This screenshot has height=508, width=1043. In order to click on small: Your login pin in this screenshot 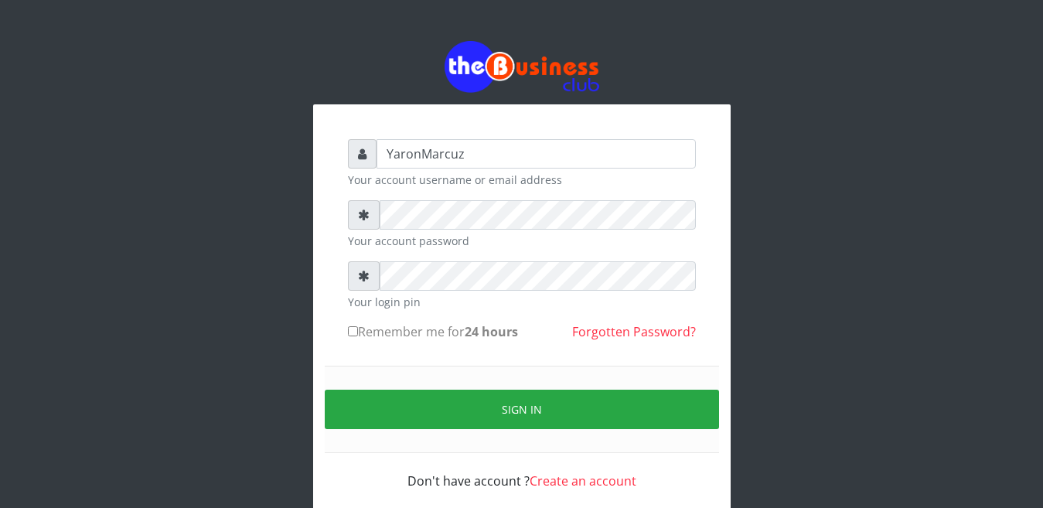, I will do `click(522, 302)`.